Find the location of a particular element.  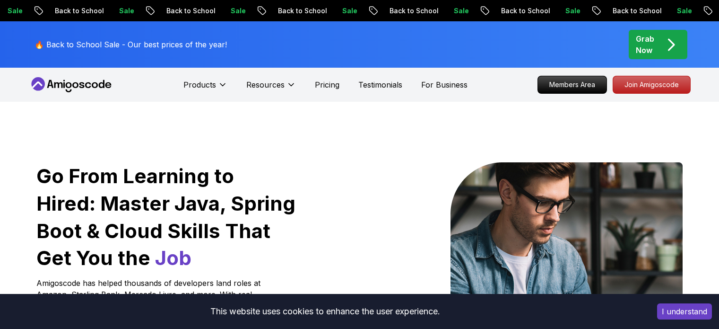

p: Amigoscode has helped thousands of developers land roles at Amazon, Starling Bank, Mercado Livre,... is located at coordinates (150, 300).